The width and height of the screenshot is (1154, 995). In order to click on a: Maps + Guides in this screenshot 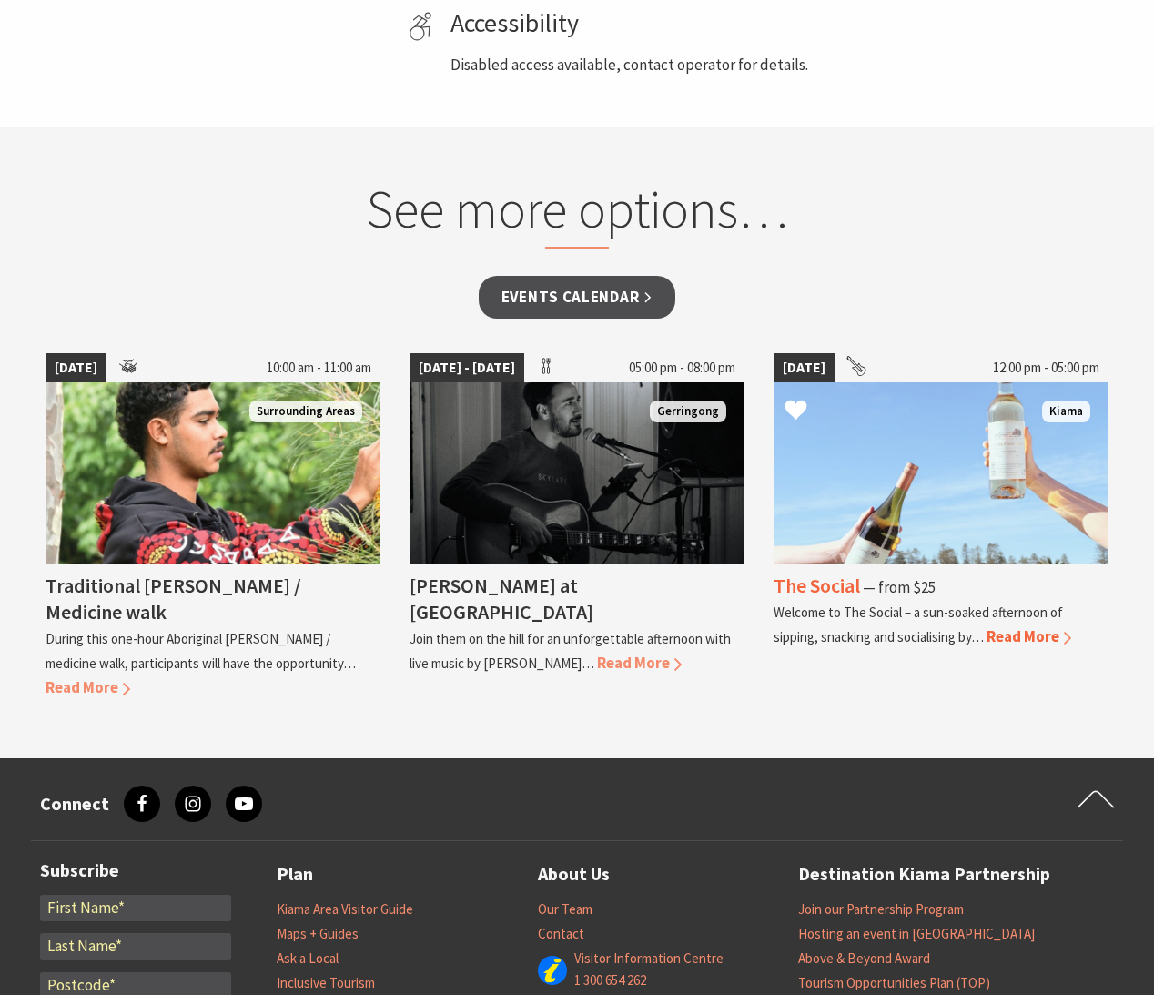, I will do `click(318, 934)`.